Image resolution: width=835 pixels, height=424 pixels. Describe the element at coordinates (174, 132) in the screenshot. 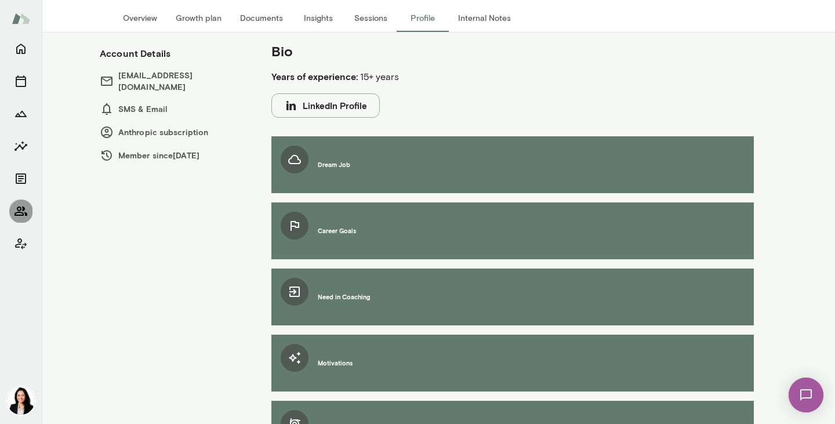

I see `h6: Anthropic subscription` at that location.